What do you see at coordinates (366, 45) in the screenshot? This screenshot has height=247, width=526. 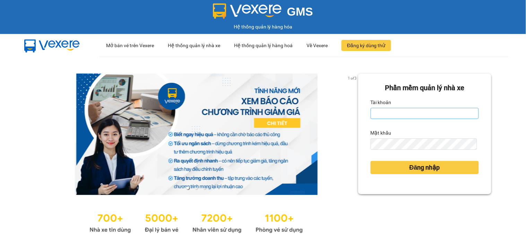 I see `span: Đăng ký dùng thử` at bounding box center [366, 45].